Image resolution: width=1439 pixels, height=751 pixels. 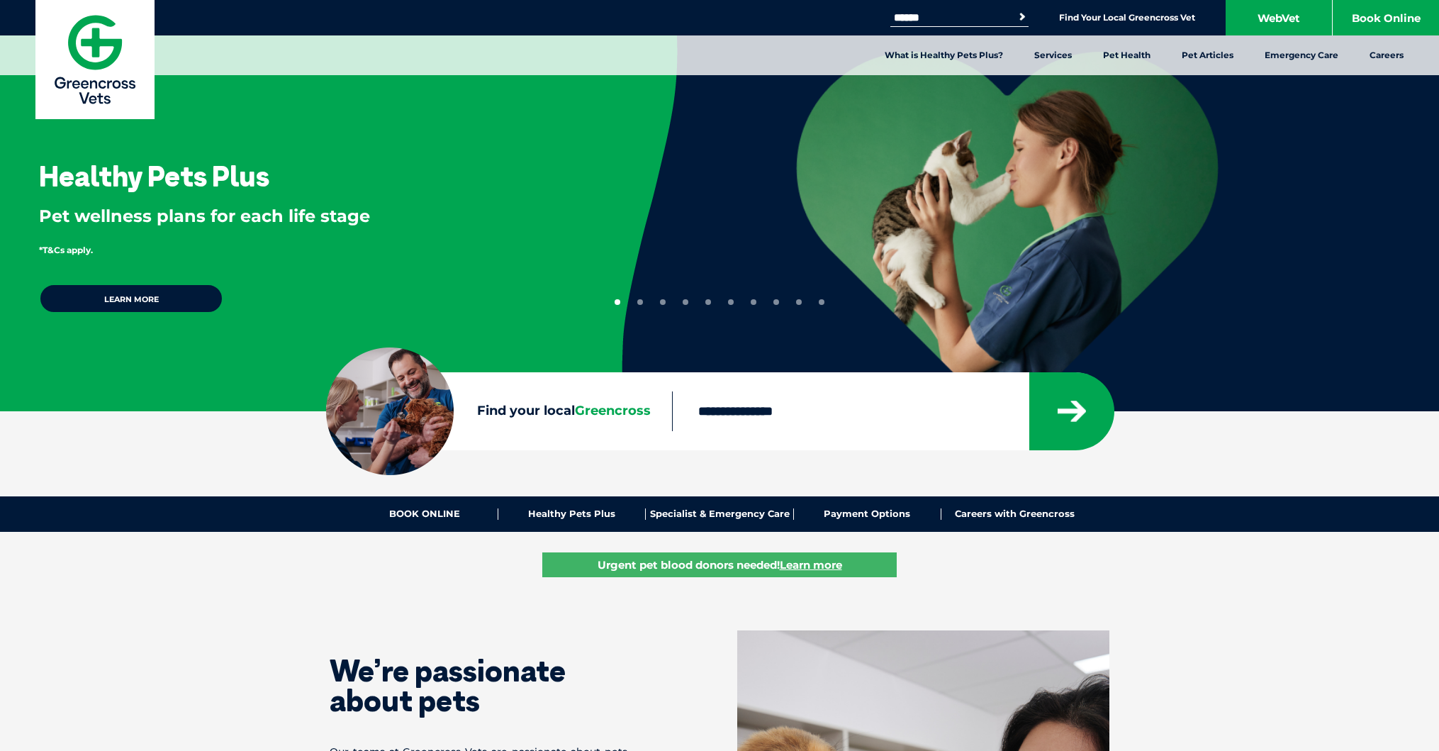 I want to click on button: 4 of 10, so click(x=685, y=302).